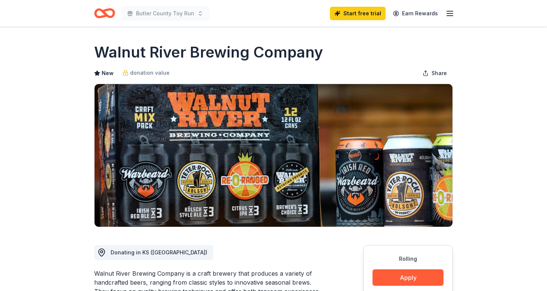 The height and width of the screenshot is (291, 547). Describe the element at coordinates (435, 73) in the screenshot. I see `button: Share` at that location.